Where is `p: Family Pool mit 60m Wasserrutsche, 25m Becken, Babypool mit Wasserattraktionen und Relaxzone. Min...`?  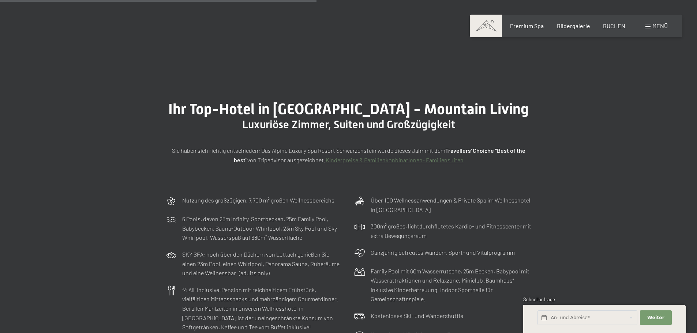
p: Family Pool mit 60m Wasserrutsche, 25m Becken, Babypool mit Wasserattraktionen und Relaxzone. Min... is located at coordinates (451, 285).